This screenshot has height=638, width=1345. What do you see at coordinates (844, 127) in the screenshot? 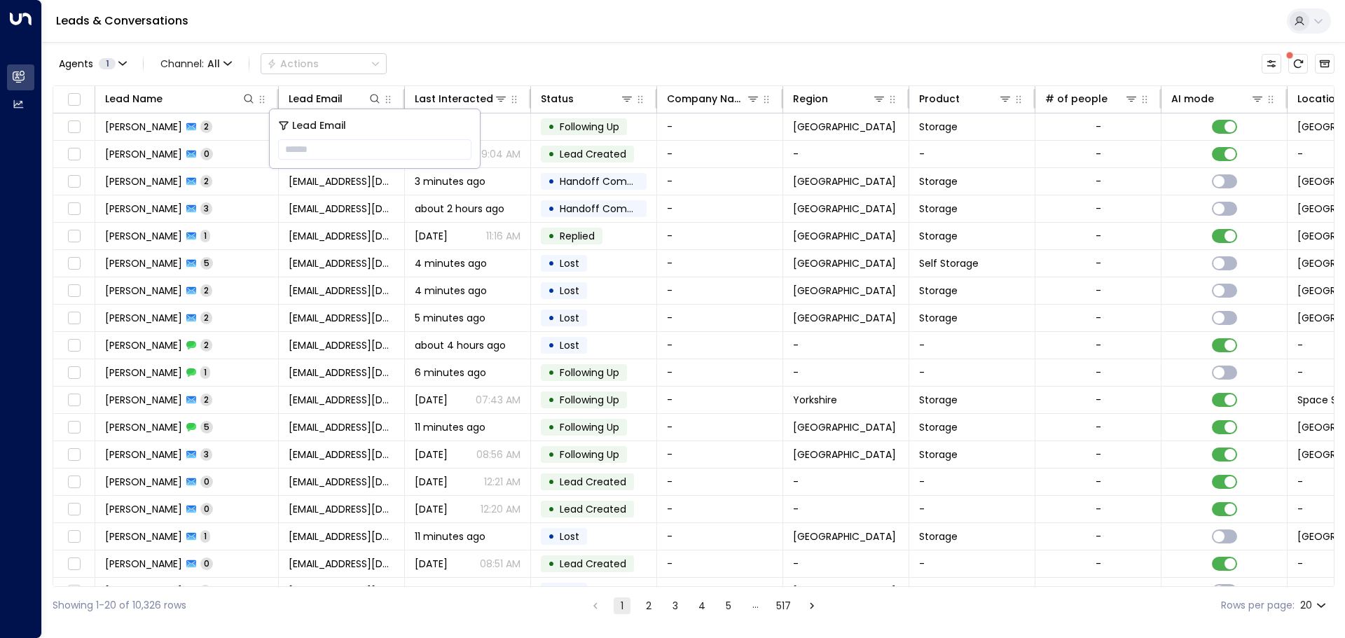
I see `span: Berkshire` at bounding box center [844, 127].